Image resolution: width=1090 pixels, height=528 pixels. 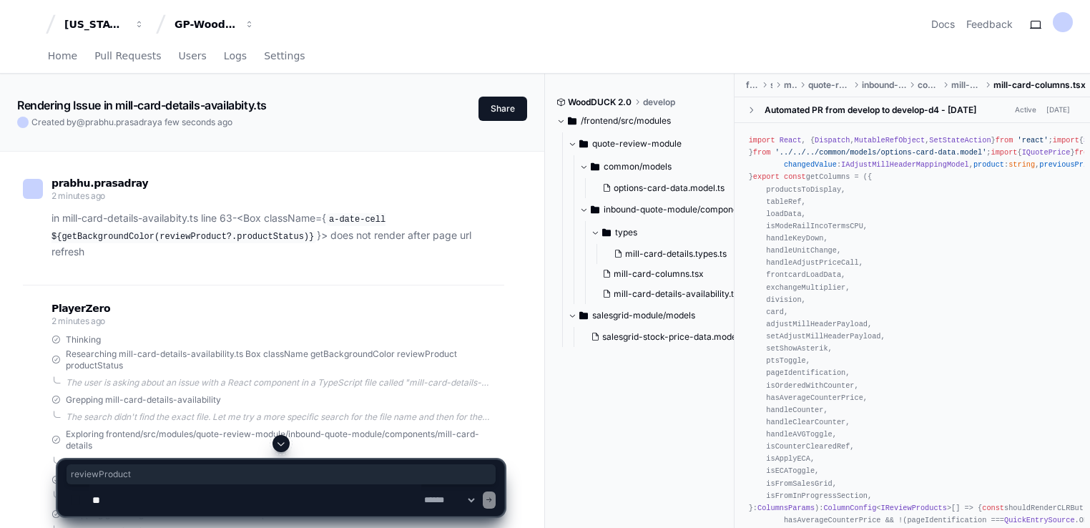 What do you see at coordinates (127, 56) in the screenshot?
I see `span: Pull Requests` at bounding box center [127, 56].